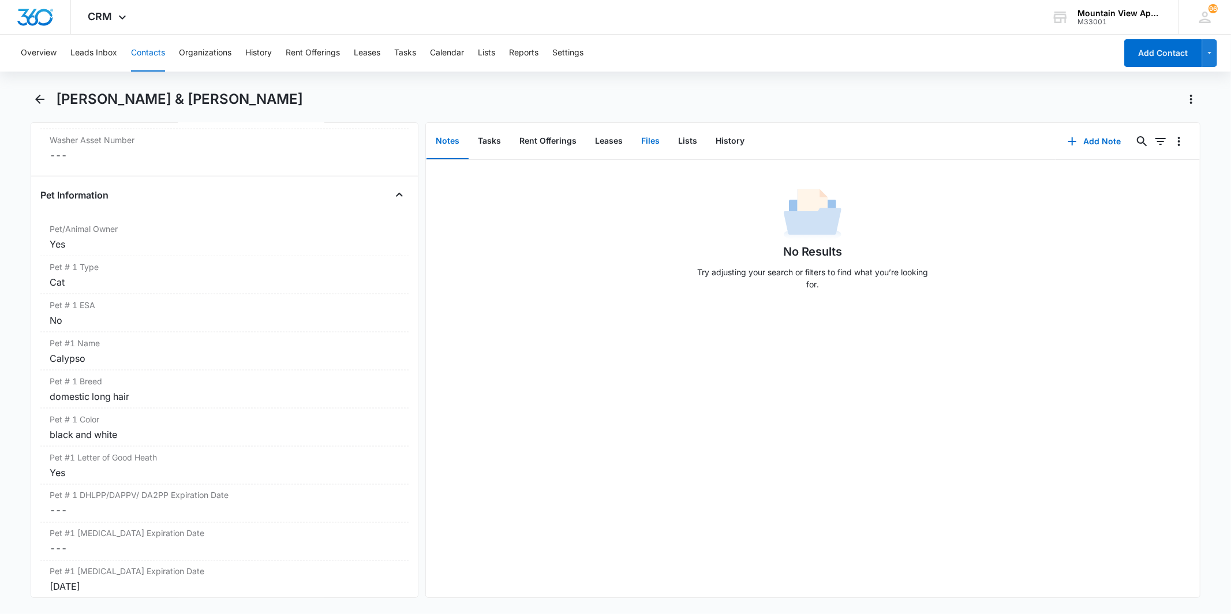  I want to click on div: black and white, so click(224, 435).